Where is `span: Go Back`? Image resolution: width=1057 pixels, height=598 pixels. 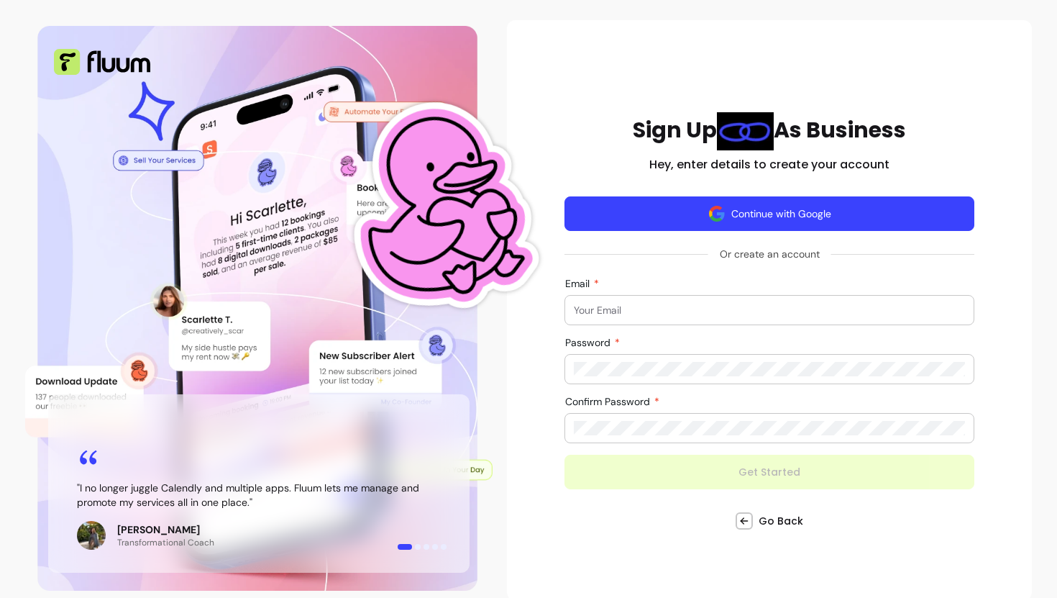
span: Go Back is located at coordinates (781, 521).